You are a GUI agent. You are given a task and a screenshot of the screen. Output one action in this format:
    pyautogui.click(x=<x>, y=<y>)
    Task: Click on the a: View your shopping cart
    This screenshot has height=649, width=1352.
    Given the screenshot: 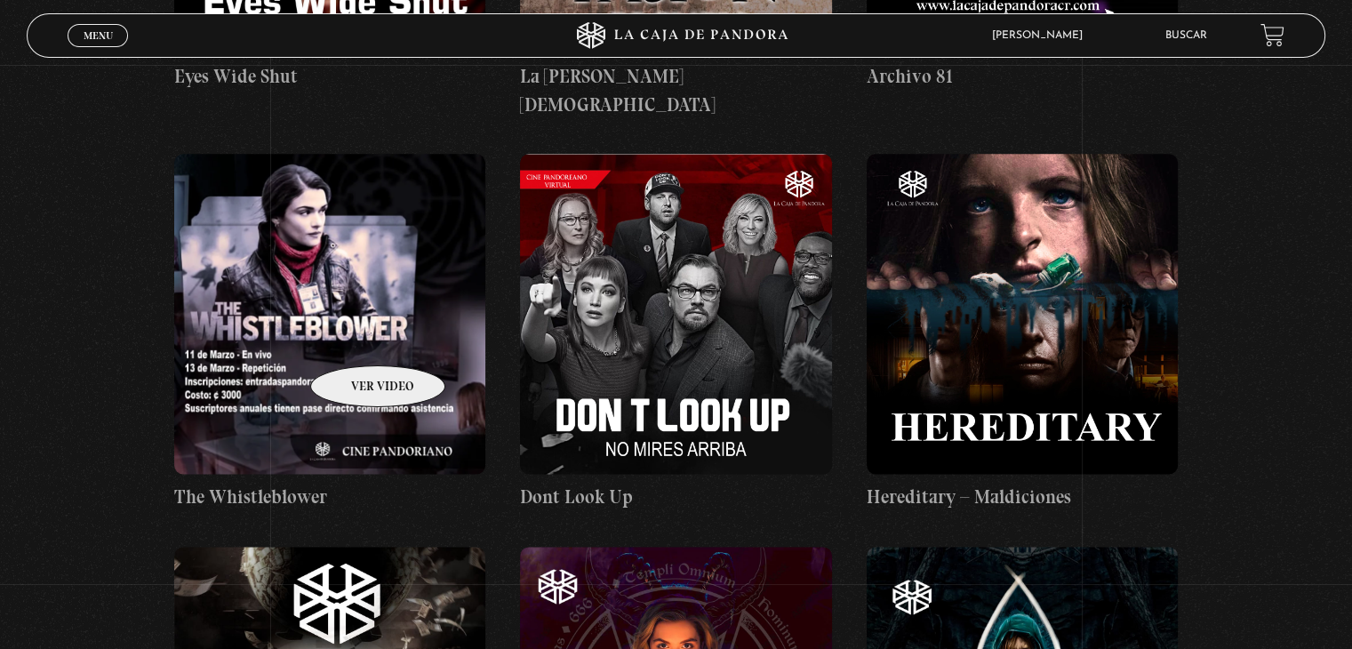 What is the action you would take?
    pyautogui.click(x=1272, y=35)
    